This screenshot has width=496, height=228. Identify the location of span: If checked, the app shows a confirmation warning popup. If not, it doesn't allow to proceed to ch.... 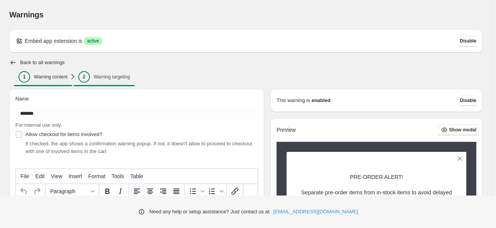
(139, 147).